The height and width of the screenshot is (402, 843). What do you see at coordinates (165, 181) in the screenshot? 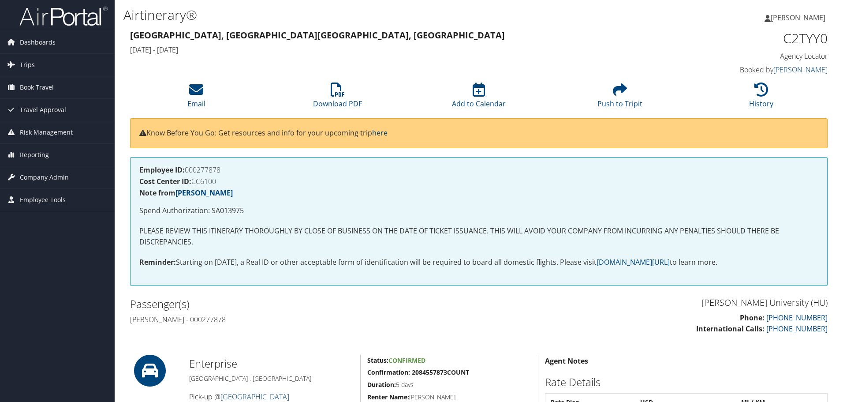
I see `strong: Cost Center ID:` at bounding box center [165, 181].